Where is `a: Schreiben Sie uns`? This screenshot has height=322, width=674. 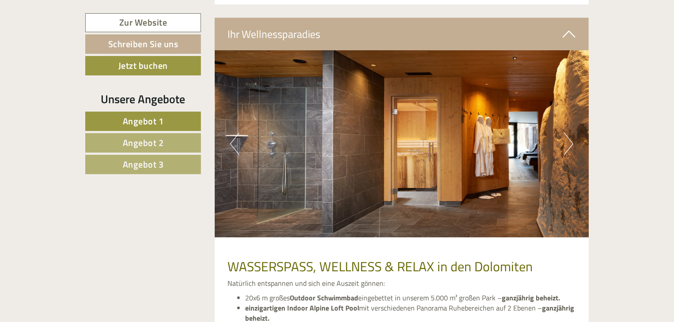 a: Schreiben Sie uns is located at coordinates (143, 44).